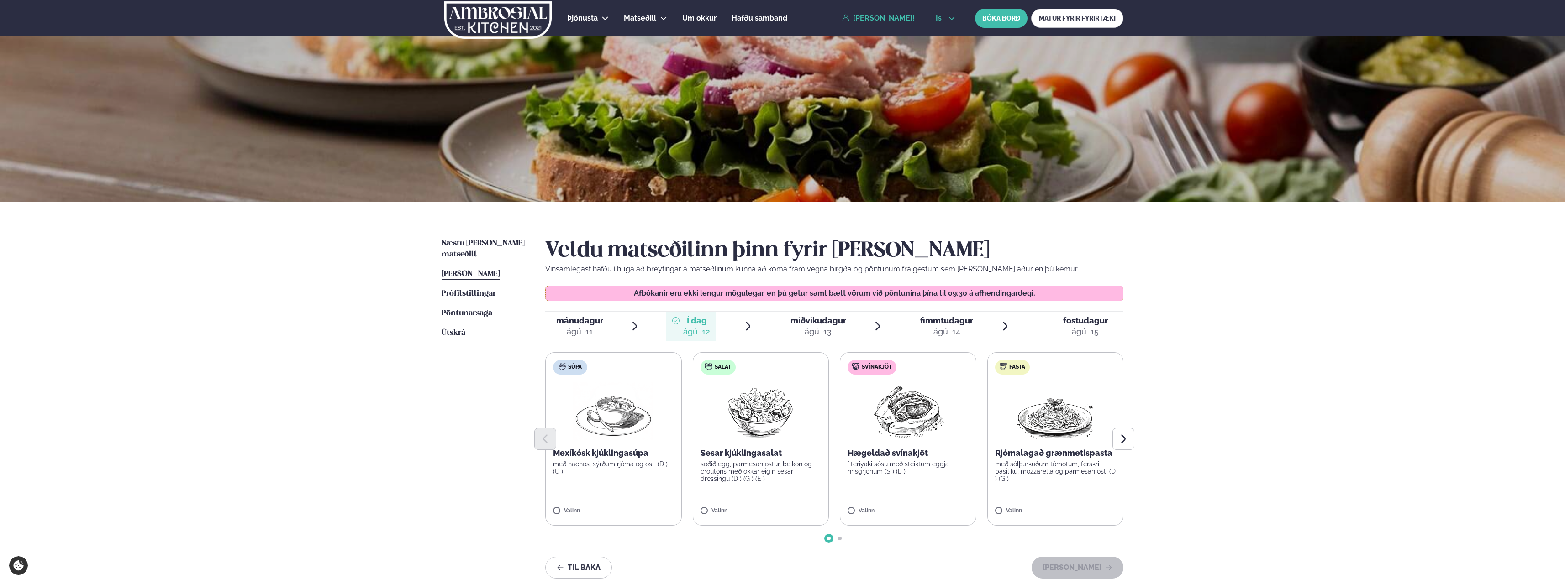  Describe the element at coordinates (856, 367) in the screenshot. I see `img: pork.svg` at that location.